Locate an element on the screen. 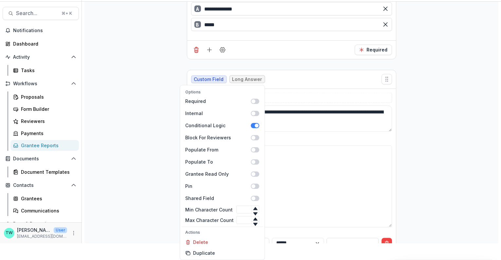 The image size is (501, 260). div: Document Templates is located at coordinates (47, 172).